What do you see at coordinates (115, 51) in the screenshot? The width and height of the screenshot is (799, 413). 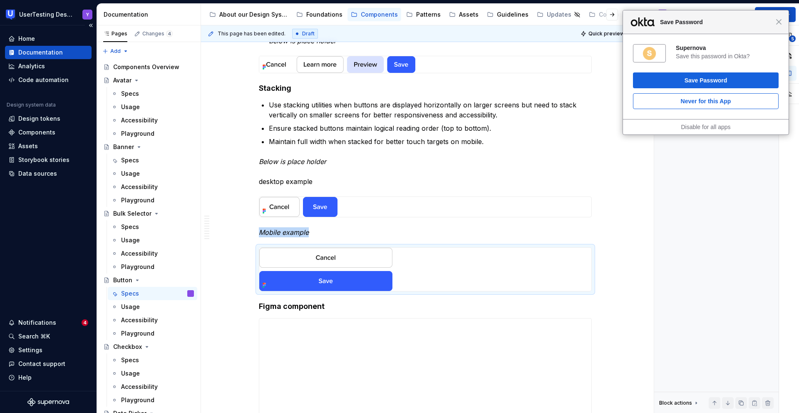 I see `span: Add` at bounding box center [115, 51].